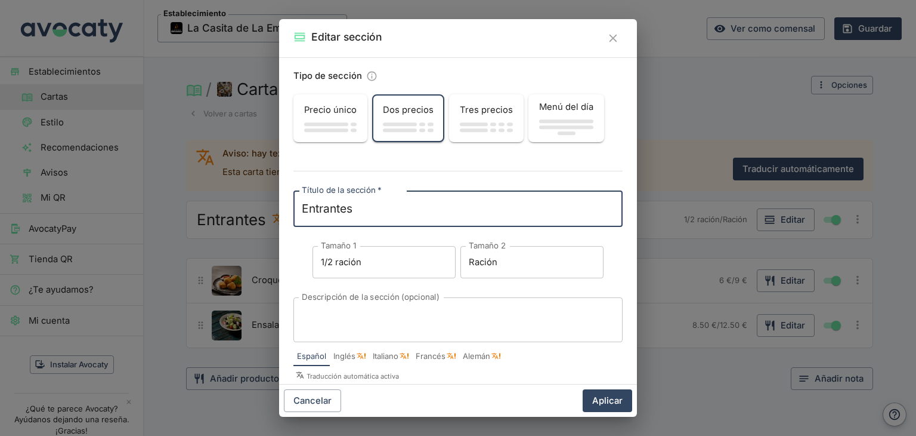  What do you see at coordinates (566, 107) in the screenshot?
I see `span: Menú del día` at bounding box center [566, 107].